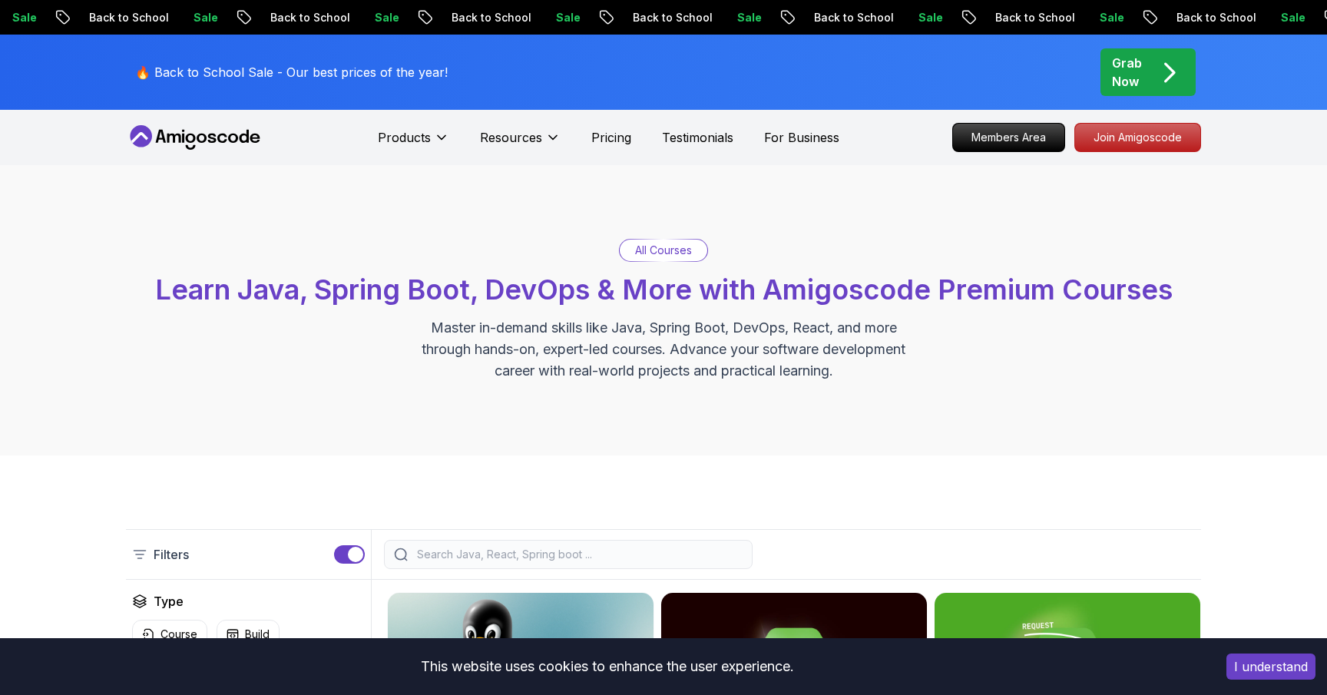  I want to click on button: Build, so click(248, 634).